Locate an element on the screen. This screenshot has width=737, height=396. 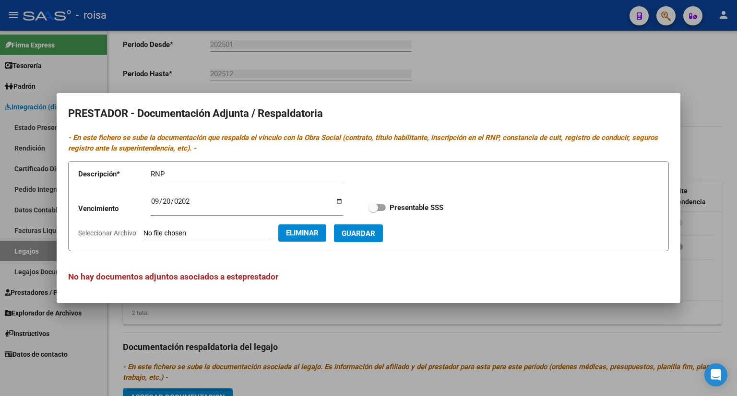
p: Descripción is located at coordinates (114, 174).